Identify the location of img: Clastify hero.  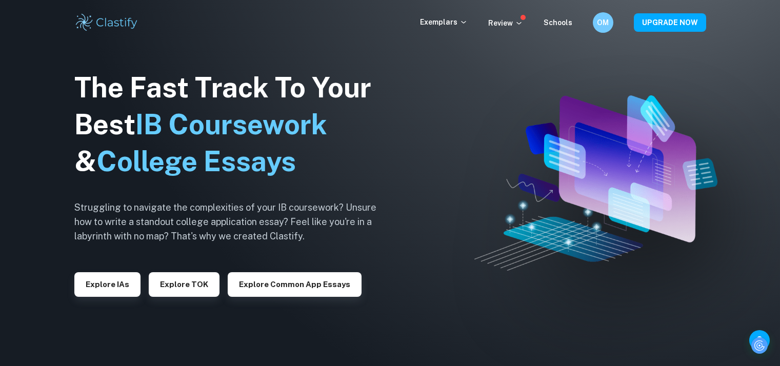
(596, 183).